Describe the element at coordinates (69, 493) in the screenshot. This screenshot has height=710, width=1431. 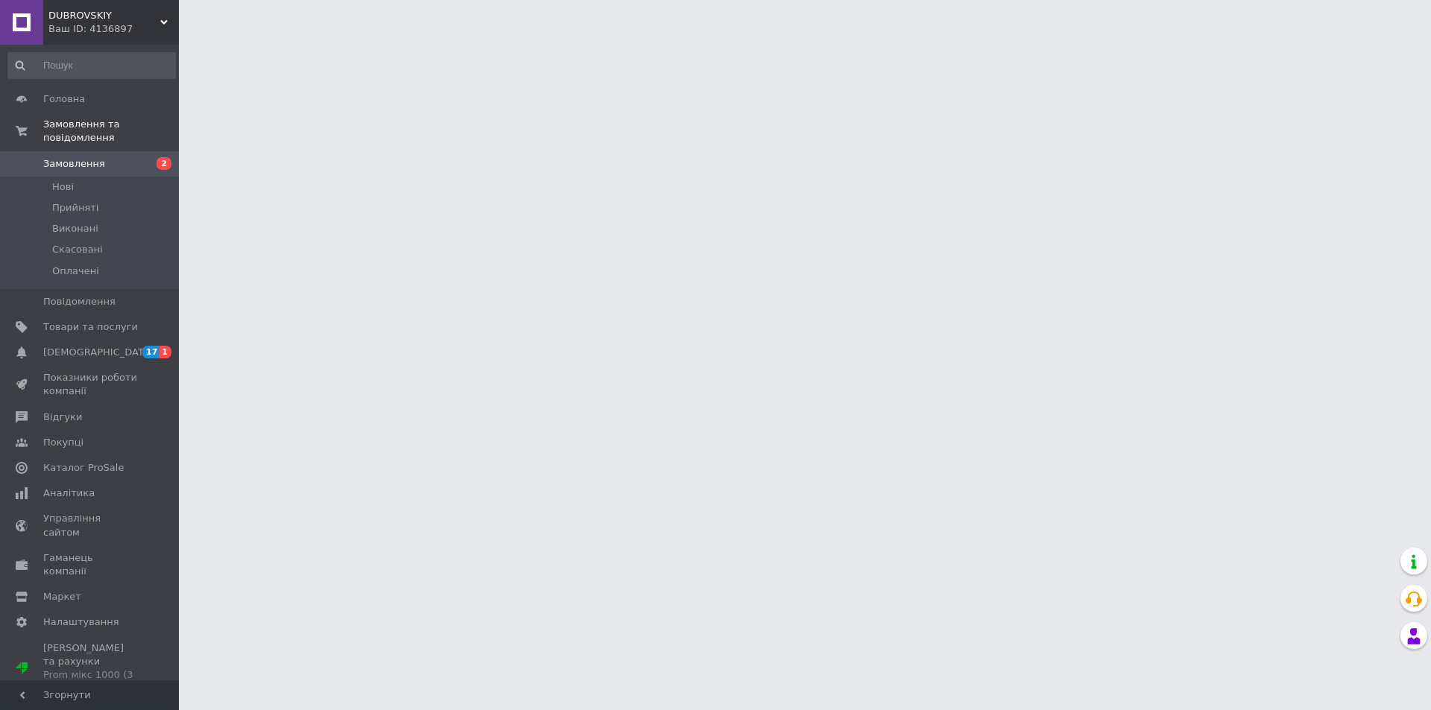
I see `span: Аналітика` at that location.